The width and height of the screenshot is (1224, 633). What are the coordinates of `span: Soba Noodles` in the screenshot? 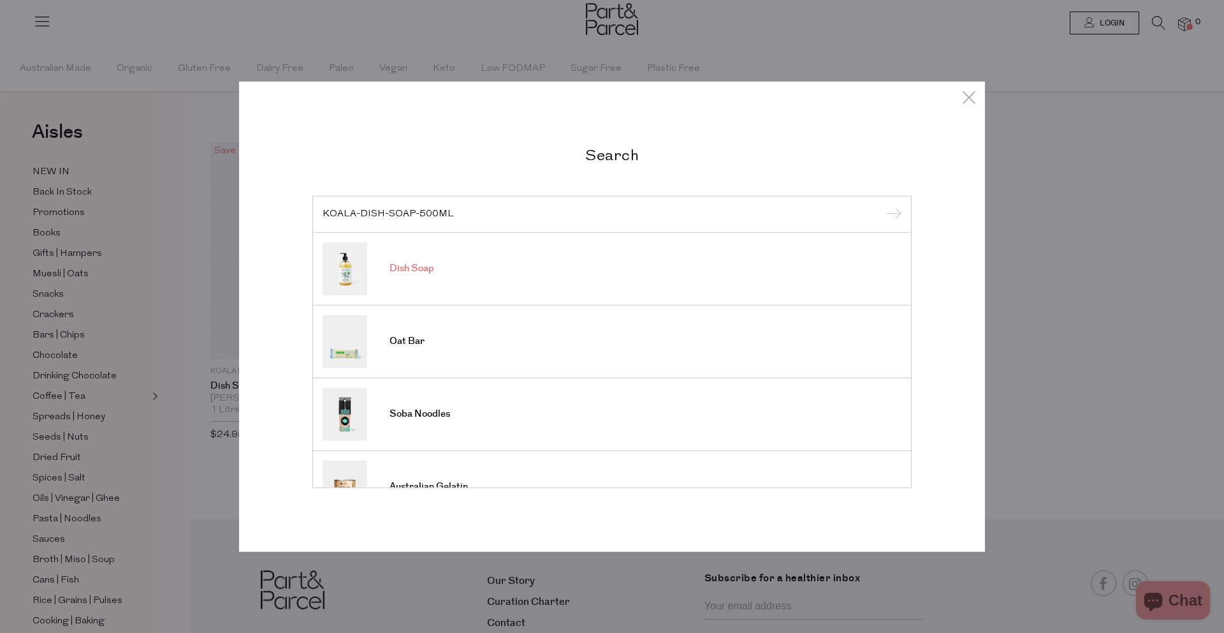 It's located at (420, 414).